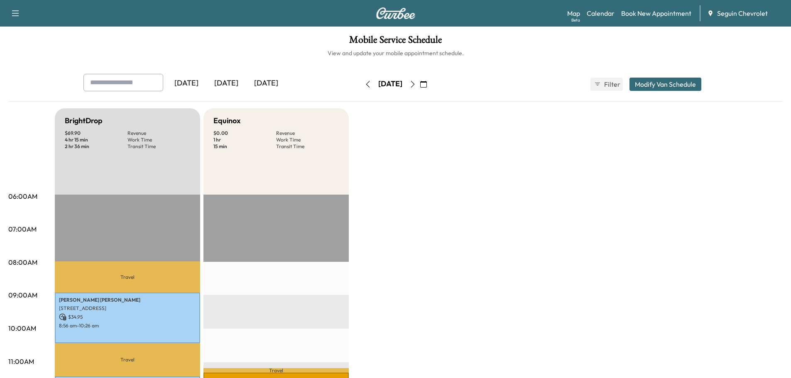 The image size is (791, 378). Describe the element at coordinates (573, 13) in the screenshot. I see `a: MapBeta` at that location.